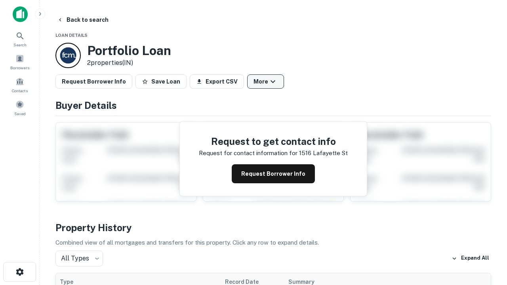  Describe the element at coordinates (273, 243) in the screenshot. I see `p: Combined view of all mortgages and transfers for this property. Click any row to expand details.` at that location.